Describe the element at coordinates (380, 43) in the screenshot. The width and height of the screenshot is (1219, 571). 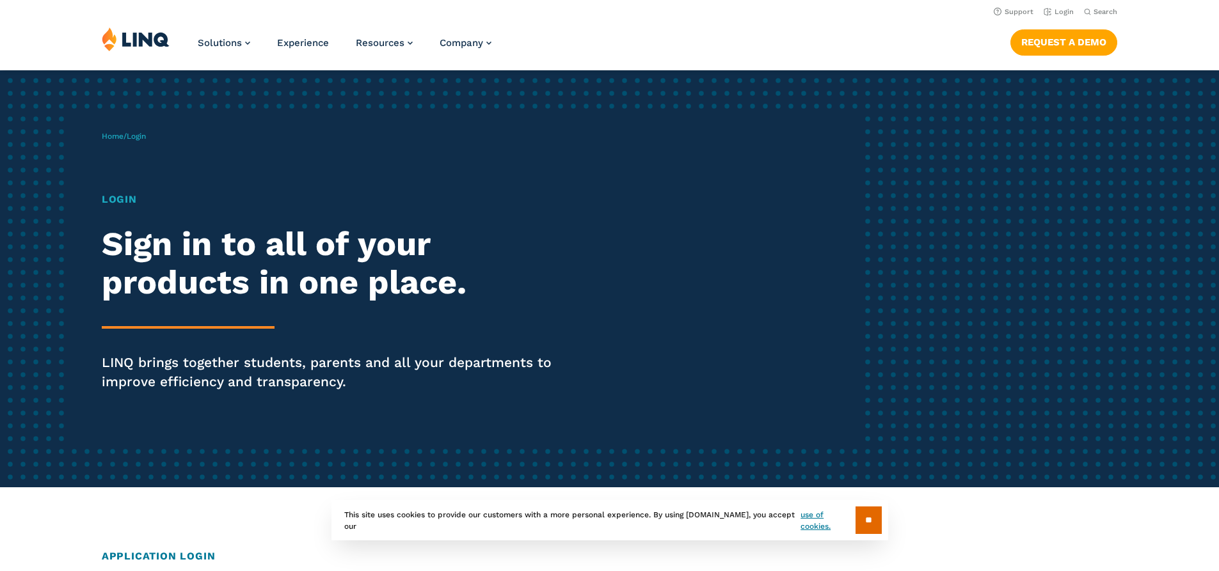
I see `span: Resources` at that location.